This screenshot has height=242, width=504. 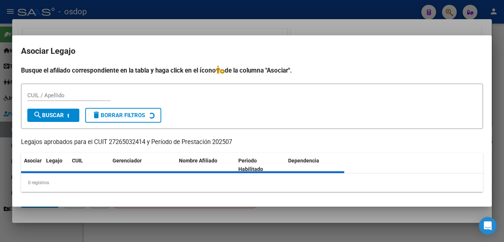 What do you see at coordinates (118, 115) in the screenshot?
I see `span: Borrar Filtros` at bounding box center [118, 115].